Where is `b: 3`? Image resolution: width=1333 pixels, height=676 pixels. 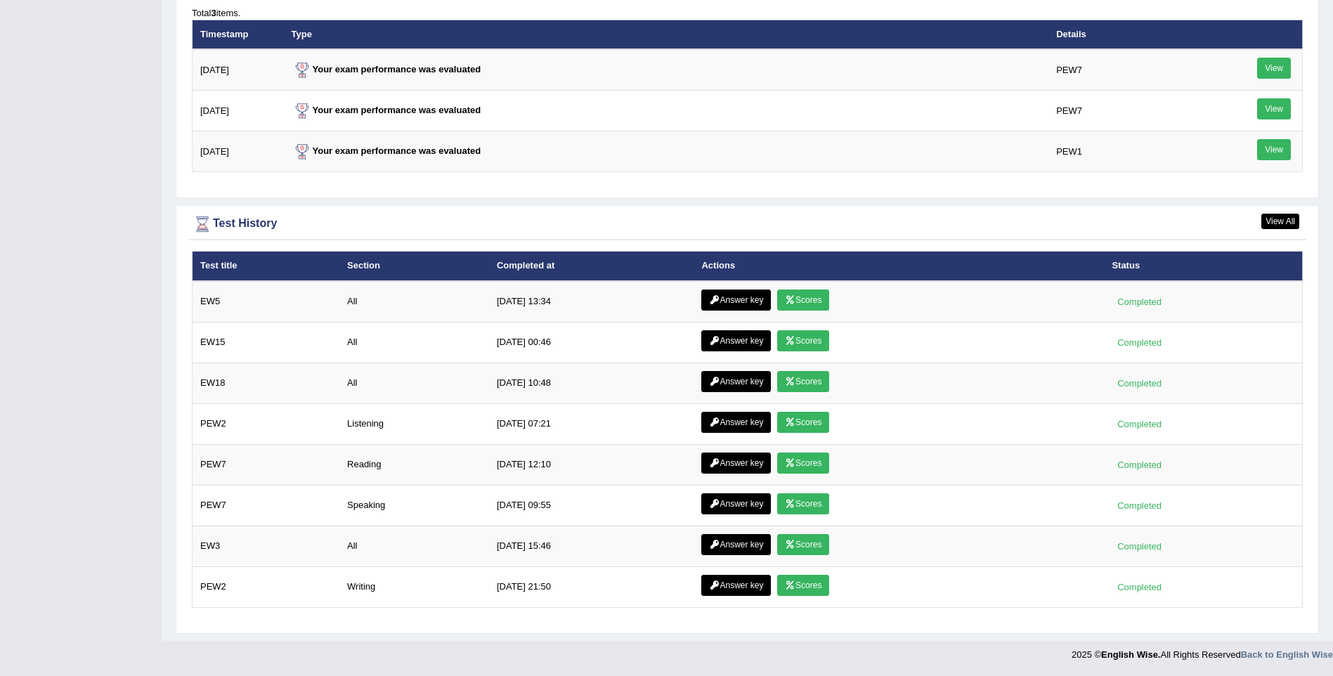 b: 3 is located at coordinates (213, 13).